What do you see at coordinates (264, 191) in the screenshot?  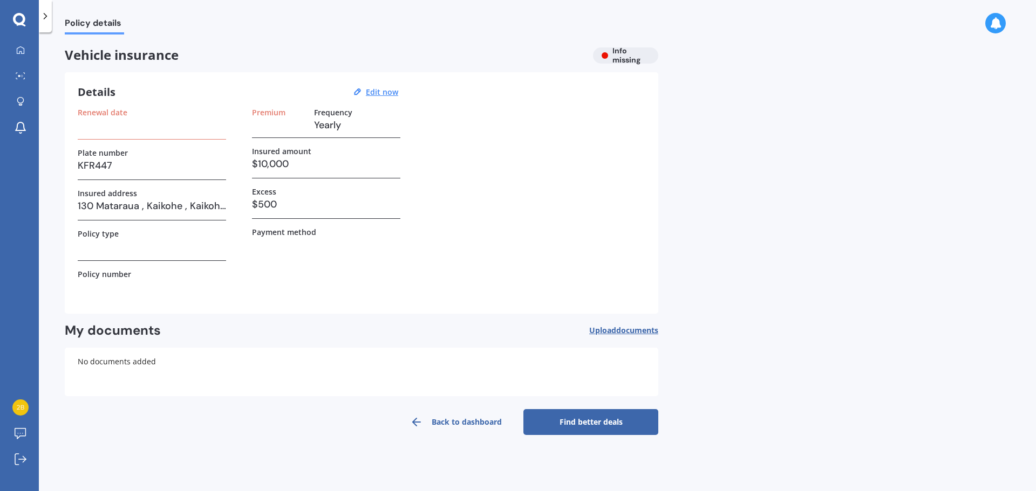 I see `label: Excess` at bounding box center [264, 191].